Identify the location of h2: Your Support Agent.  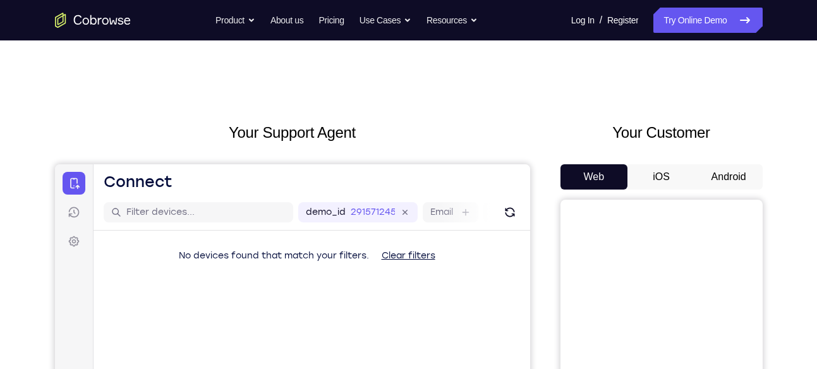
(293, 133).